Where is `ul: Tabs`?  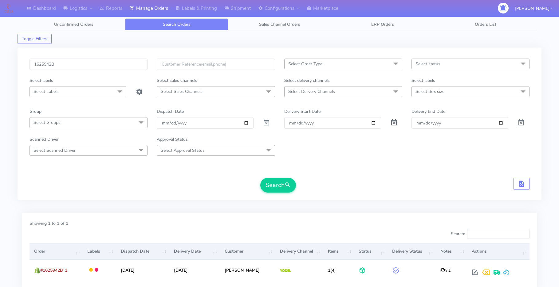
ul: Tabs is located at coordinates (279, 24).